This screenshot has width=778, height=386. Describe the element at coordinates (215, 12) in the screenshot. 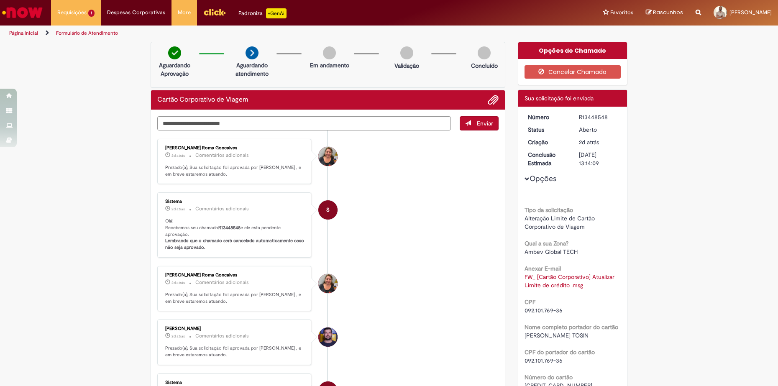

I see `img: click_logo_yellow_360x200.png` at that location.